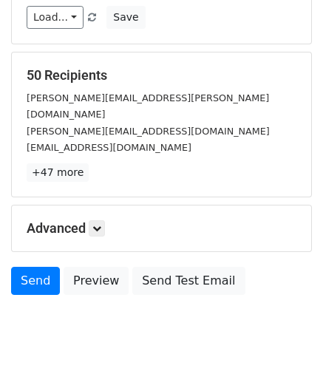 This screenshot has width=323, height=391. Describe the element at coordinates (161, 228) in the screenshot. I see `h5: Advanced` at that location.